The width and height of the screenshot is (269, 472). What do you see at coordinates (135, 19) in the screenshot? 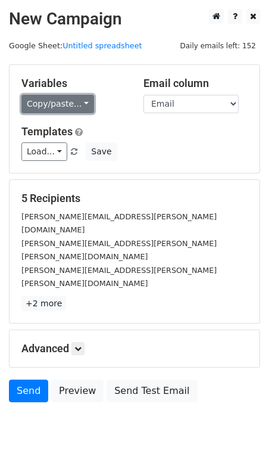
I see `h2: New Campaign` at bounding box center [135, 19].